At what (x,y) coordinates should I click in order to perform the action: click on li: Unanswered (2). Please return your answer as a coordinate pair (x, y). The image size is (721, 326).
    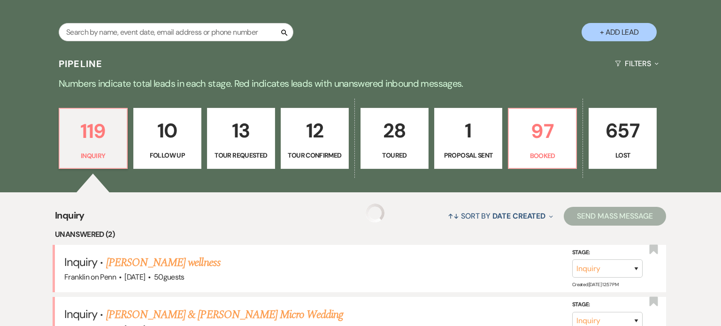
    Looking at the image, I should click on (360, 235).